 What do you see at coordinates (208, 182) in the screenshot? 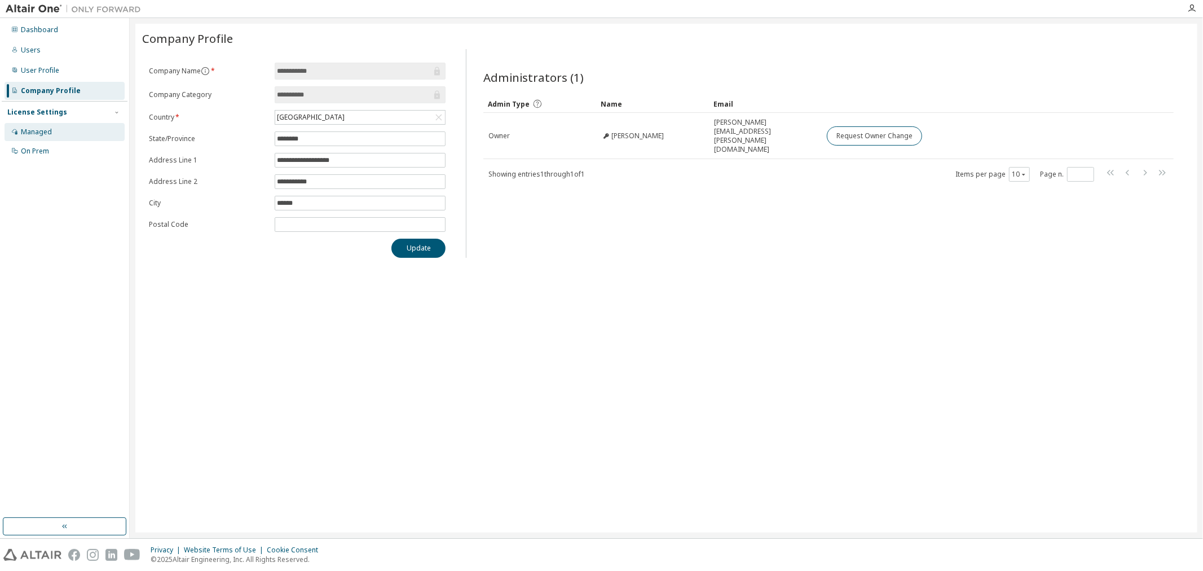
I see `label: Address Line 2` at bounding box center [208, 182].